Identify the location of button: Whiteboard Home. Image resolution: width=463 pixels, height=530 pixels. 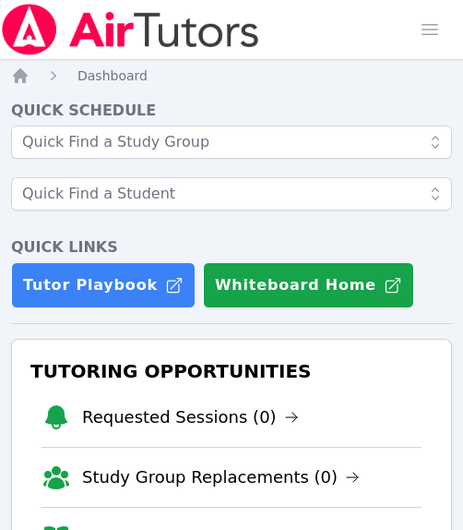
(308, 285).